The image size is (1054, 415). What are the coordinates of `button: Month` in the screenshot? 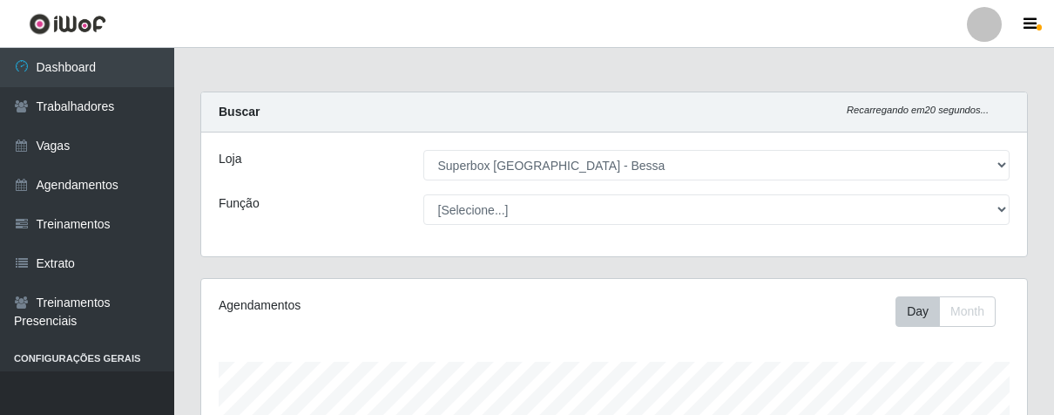 It's located at (967, 311).